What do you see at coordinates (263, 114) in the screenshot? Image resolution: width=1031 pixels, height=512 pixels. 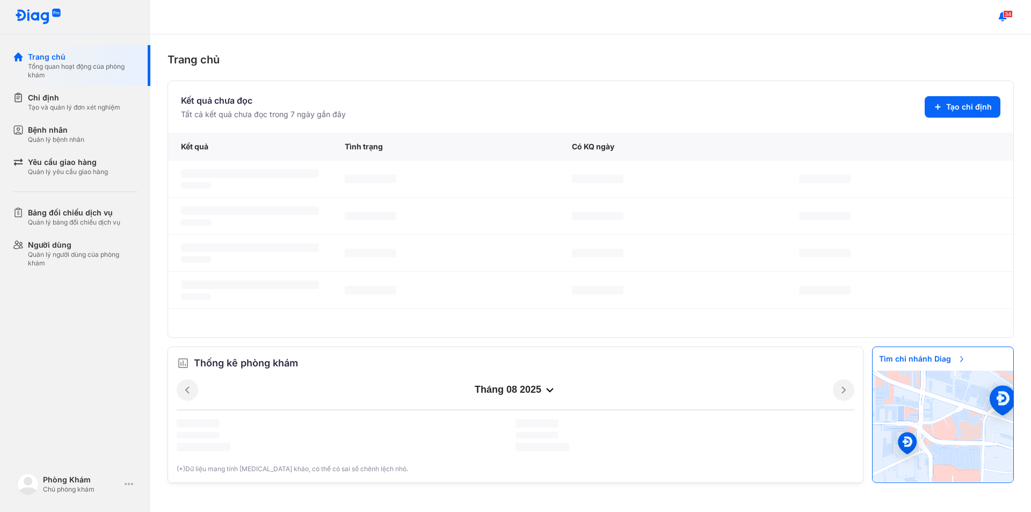 I see `div: Tất cả kết quả chưa đọc trong 7 ngày gần đây` at bounding box center [263, 114].